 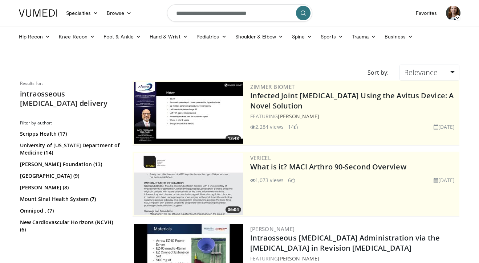 What do you see at coordinates (38, 13) in the screenshot?
I see `img: VuMedi Logo` at bounding box center [38, 13].